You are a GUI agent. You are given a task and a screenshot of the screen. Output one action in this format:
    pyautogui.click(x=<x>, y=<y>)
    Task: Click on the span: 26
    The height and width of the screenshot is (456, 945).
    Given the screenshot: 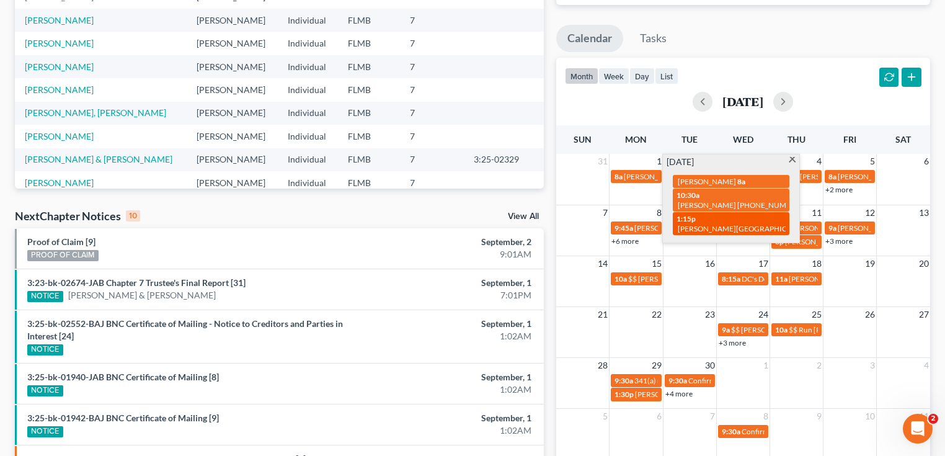 What is the action you would take?
    pyautogui.click(x=870, y=314)
    